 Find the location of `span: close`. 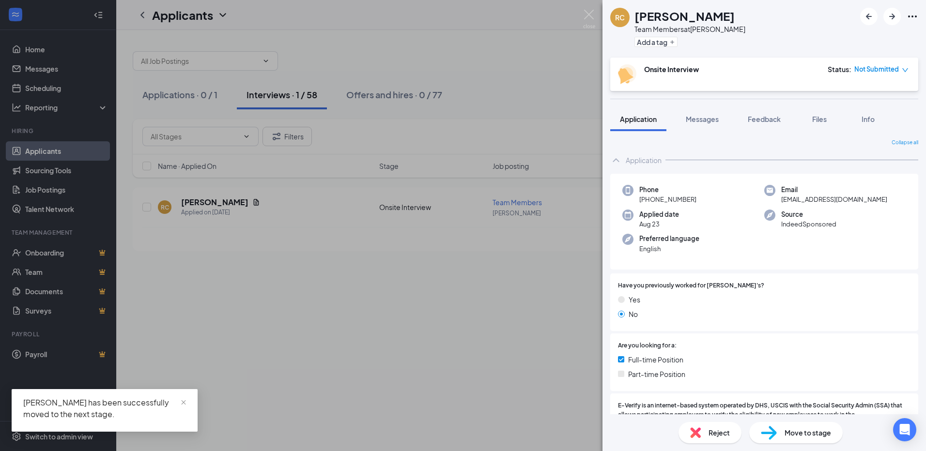

span: close is located at coordinates (184, 403).